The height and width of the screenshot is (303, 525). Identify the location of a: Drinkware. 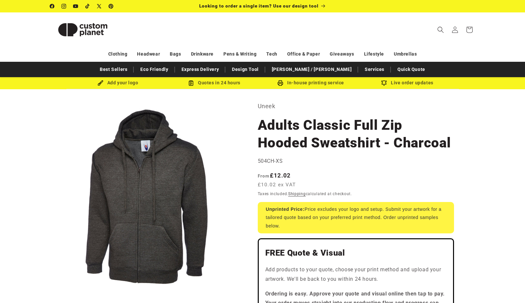
(202, 54).